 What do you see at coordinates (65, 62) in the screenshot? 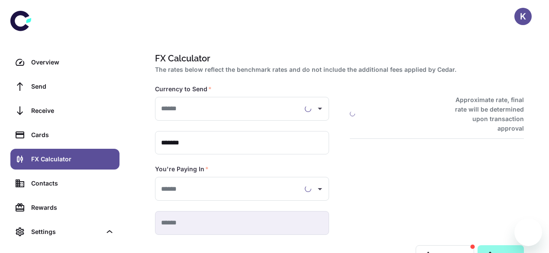
I see `a: Overview` at bounding box center [65, 62].